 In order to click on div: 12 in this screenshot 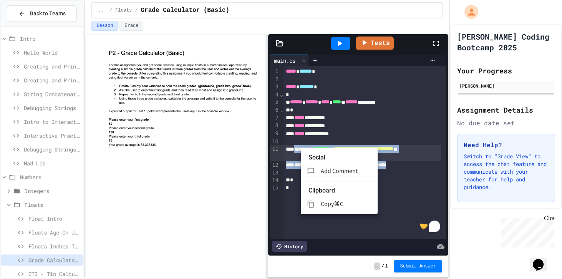, I will do `click(275, 165)`.